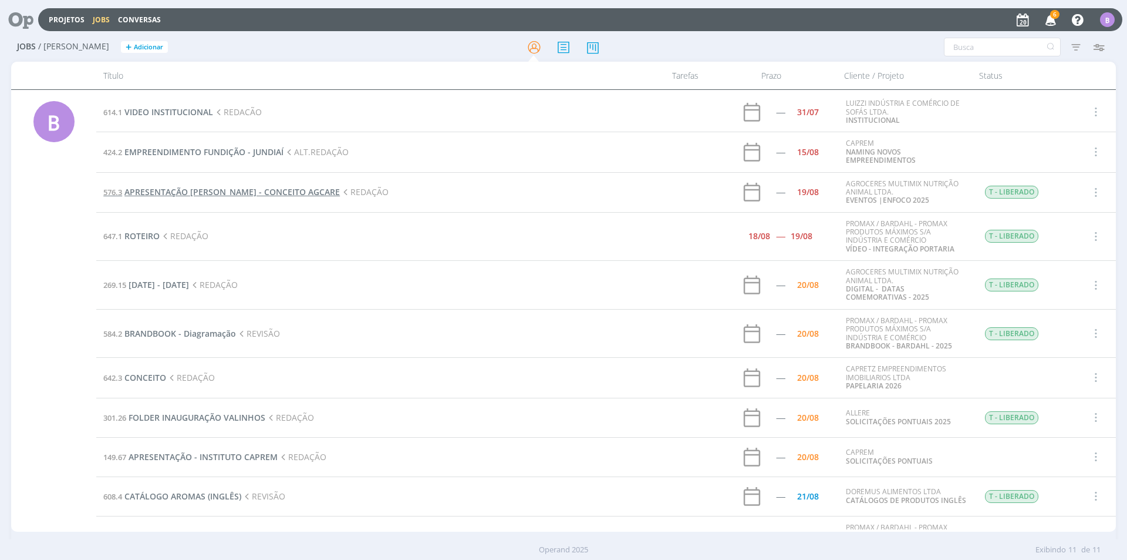  Describe the element at coordinates (899, 345) in the screenshot. I see `a: BRANDBOOK - BARDAHL - 2025` at that location.